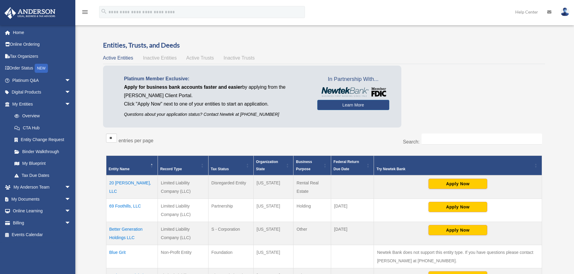 The width and height of the screenshot is (574, 274). What do you see at coordinates (160, 58) in the screenshot?
I see `span: Inactive Entities` at bounding box center [160, 58].